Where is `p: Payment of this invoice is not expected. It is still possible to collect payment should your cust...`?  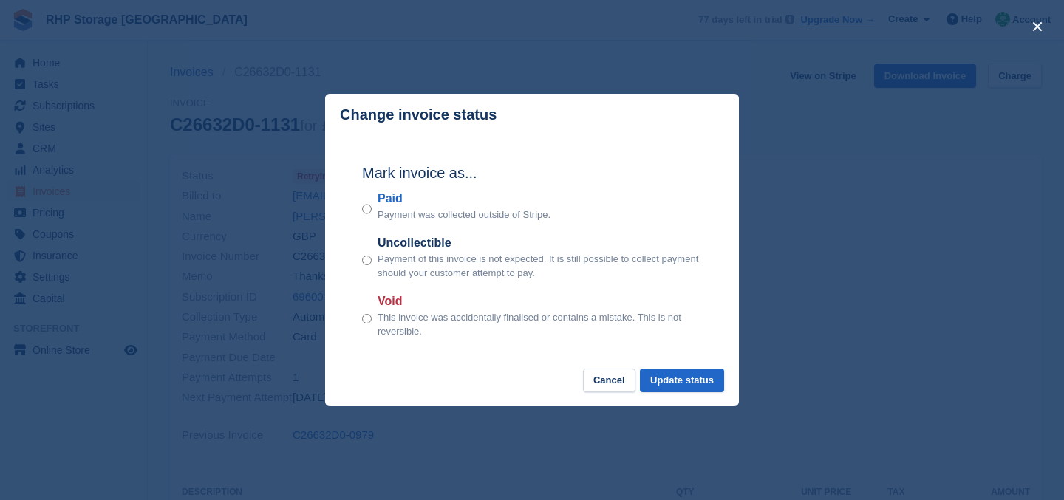 p: Payment of this invoice is not expected. It is still possible to collect payment should your cust... is located at coordinates (539, 266).